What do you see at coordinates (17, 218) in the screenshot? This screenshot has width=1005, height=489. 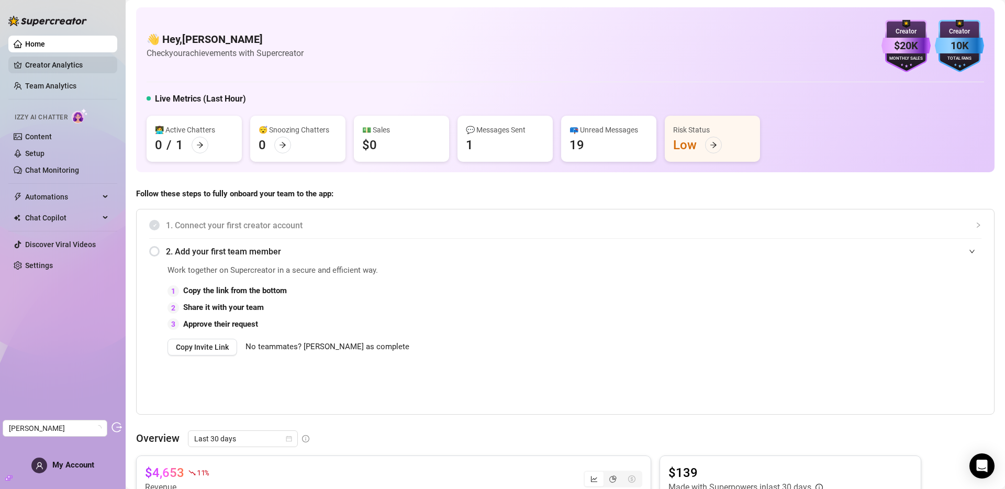 I see `img: Chat Copilot` at bounding box center [17, 218].